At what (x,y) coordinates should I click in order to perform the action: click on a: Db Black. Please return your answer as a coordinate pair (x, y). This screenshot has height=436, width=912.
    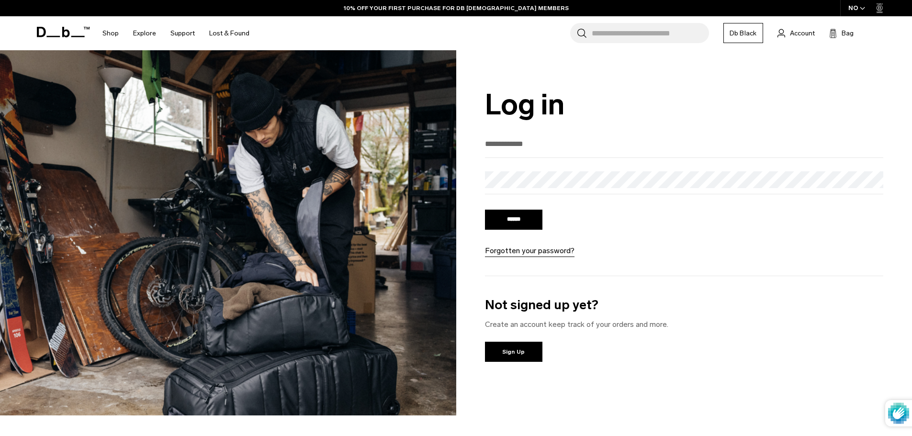
    Looking at the image, I should click on (743, 33).